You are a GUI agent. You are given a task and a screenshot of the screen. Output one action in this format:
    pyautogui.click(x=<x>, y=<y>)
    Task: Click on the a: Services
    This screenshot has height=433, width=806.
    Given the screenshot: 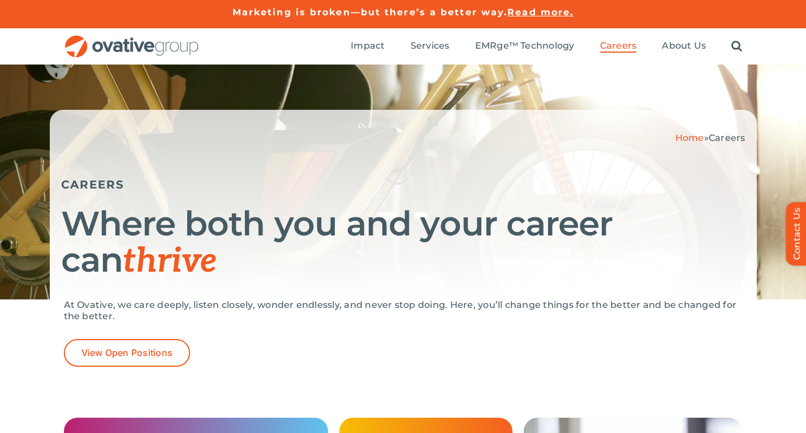 What is the action you would take?
    pyautogui.click(x=430, y=46)
    